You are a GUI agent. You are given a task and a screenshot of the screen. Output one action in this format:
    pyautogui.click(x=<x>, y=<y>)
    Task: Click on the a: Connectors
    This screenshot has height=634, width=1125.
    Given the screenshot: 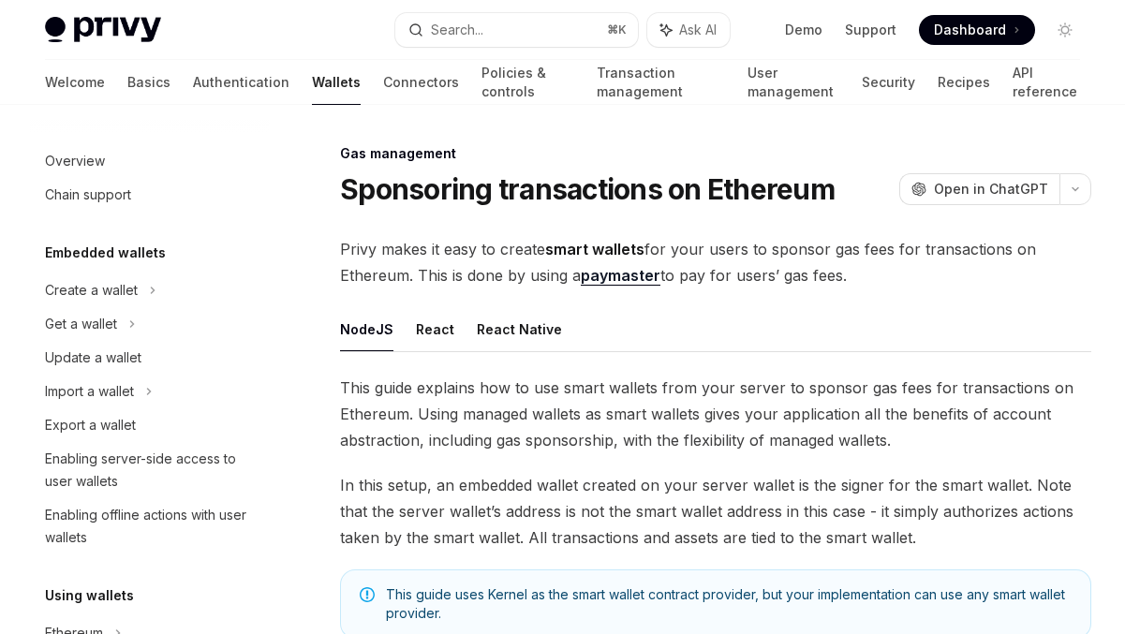 What is the action you would take?
    pyautogui.click(x=420, y=82)
    